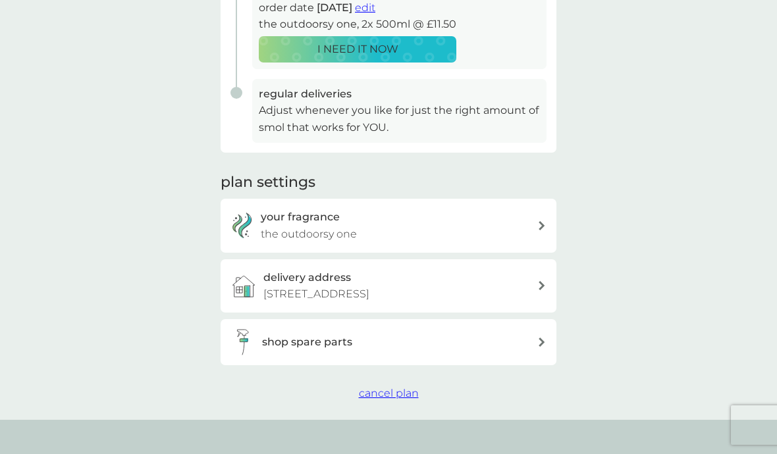 This screenshot has width=777, height=454. Describe the element at coordinates (388, 393) in the screenshot. I see `span: cancel plan` at that location.